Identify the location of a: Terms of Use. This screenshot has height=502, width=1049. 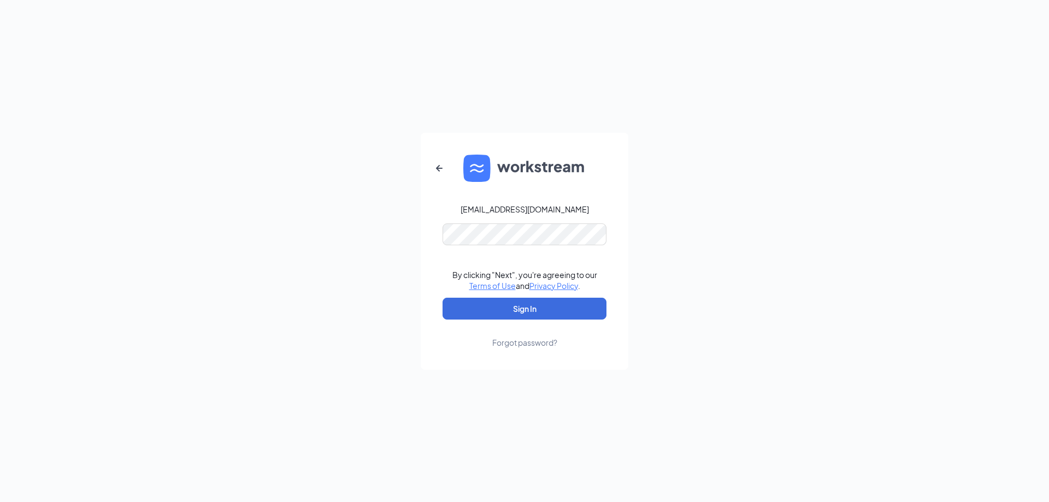
(492, 286).